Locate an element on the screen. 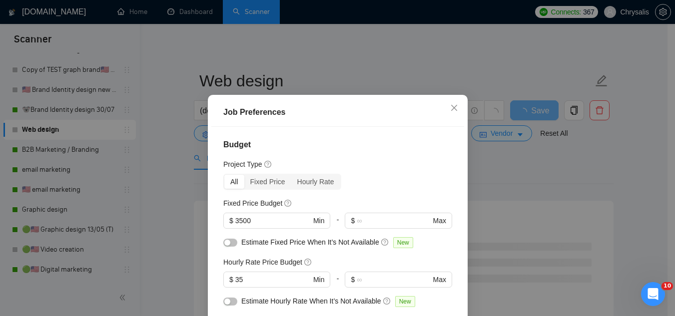  div: Job Preferences is located at coordinates (338, 112).